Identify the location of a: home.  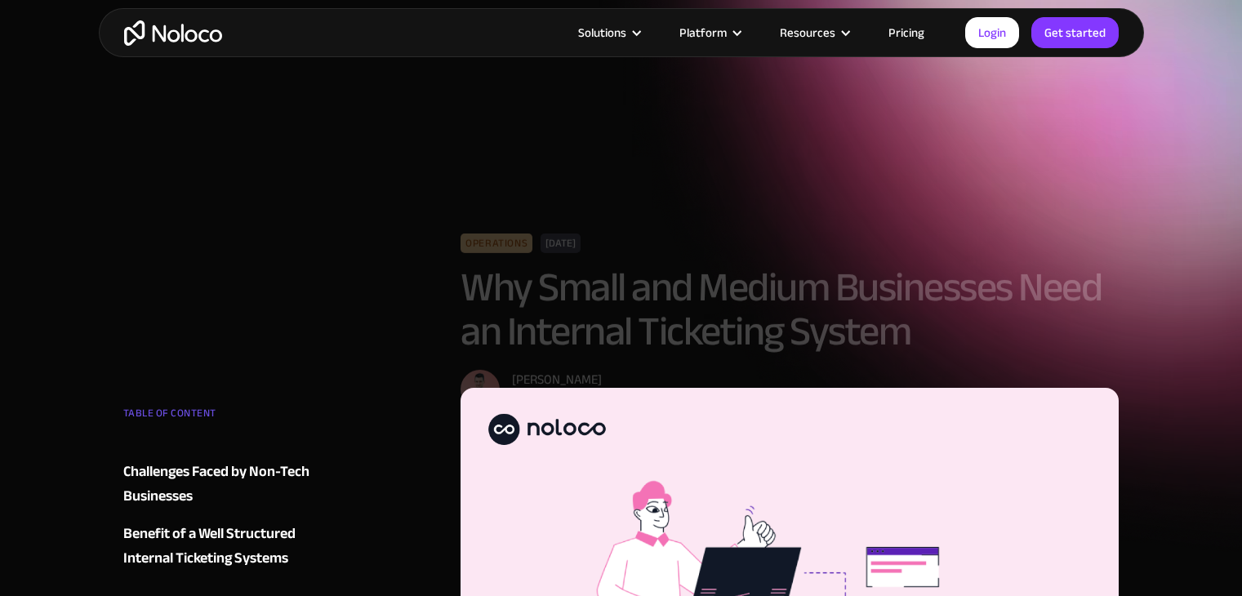
(173, 33).